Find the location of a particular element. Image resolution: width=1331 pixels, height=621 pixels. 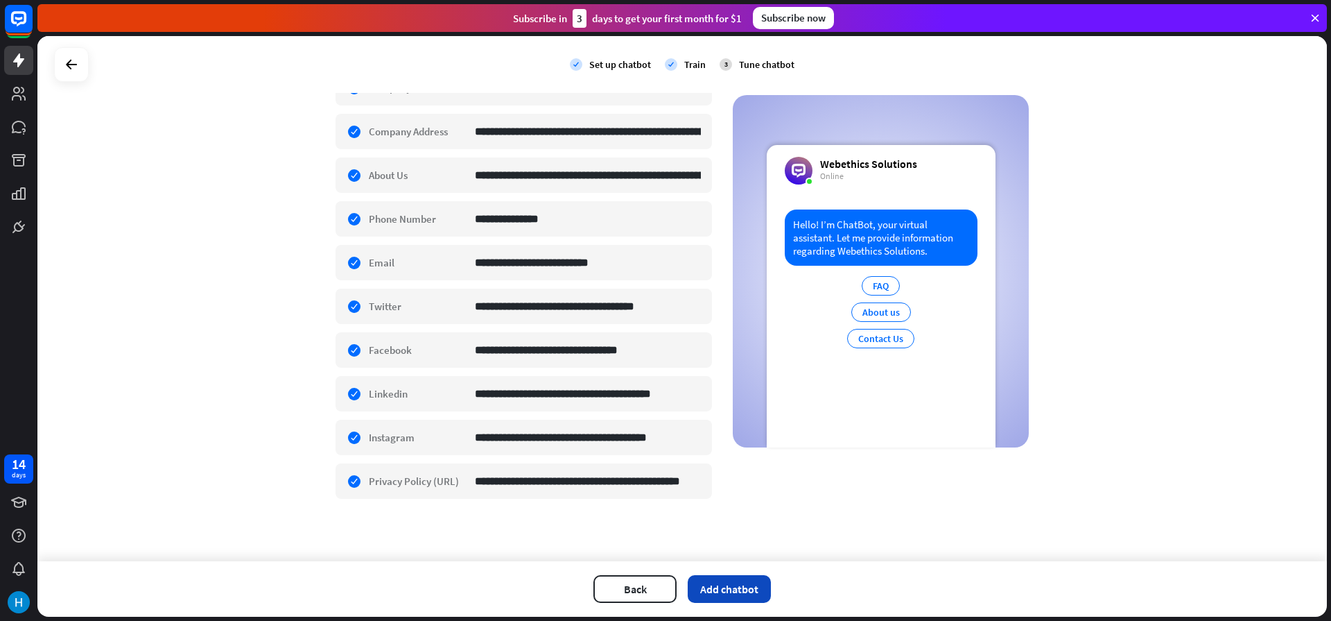

div: Set up chatbot is located at coordinates (620, 64).